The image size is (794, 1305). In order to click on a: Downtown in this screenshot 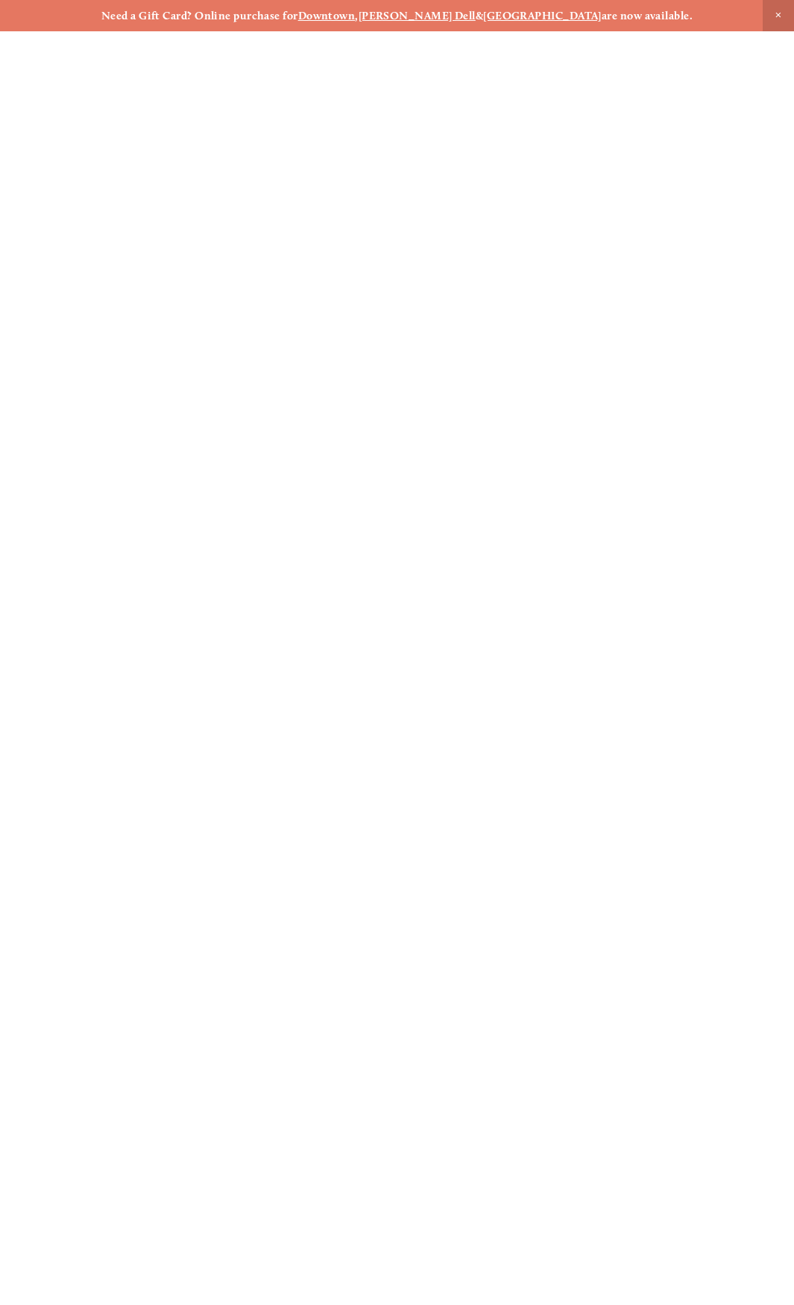, I will do `click(326, 16)`.